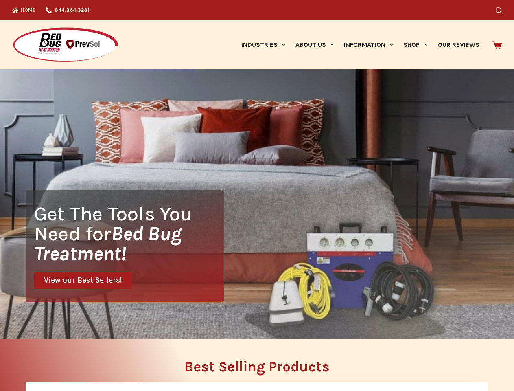  Describe the element at coordinates (108, 243) in the screenshot. I see `i: Bed Bug Treatment!` at that location.